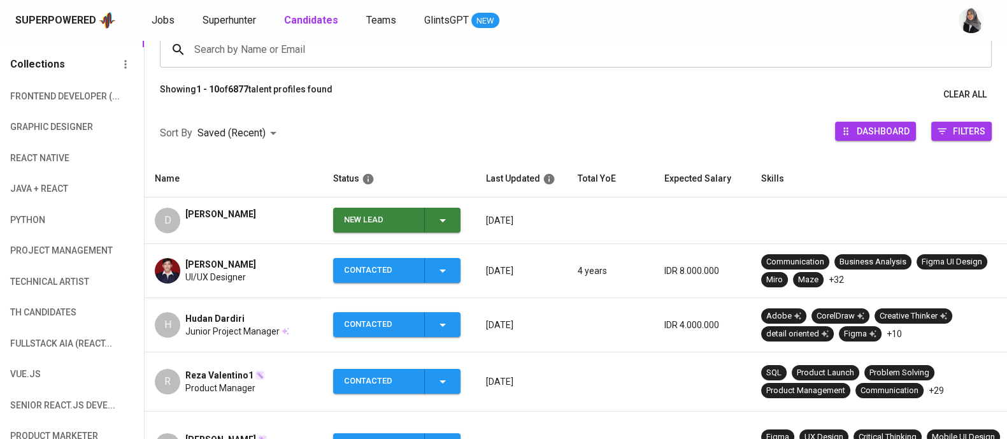  I want to click on b: 6877, so click(238, 89).